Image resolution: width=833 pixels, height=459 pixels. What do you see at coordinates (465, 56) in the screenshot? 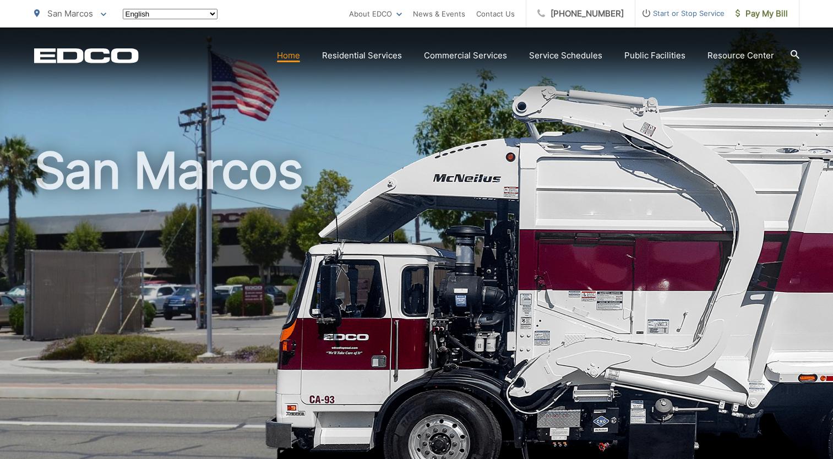
I see `a: Commercial Services` at bounding box center [465, 56].